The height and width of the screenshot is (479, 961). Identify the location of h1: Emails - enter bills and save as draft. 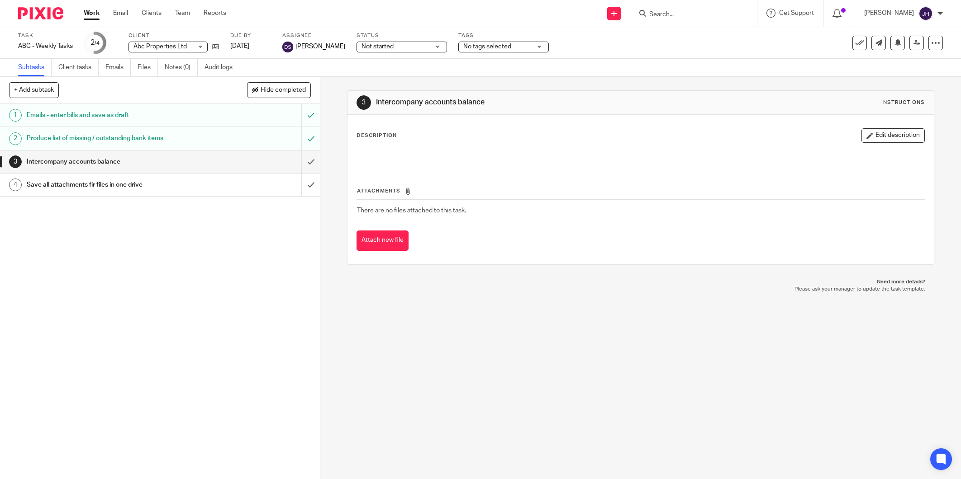
(115, 115).